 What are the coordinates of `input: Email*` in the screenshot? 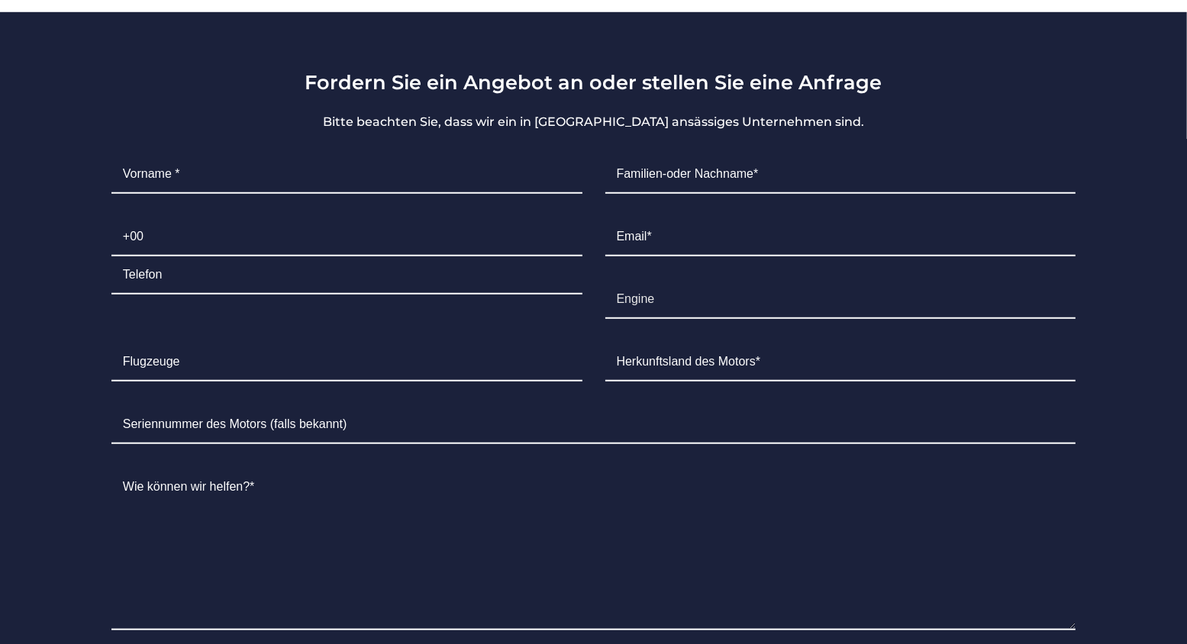 It's located at (840, 237).